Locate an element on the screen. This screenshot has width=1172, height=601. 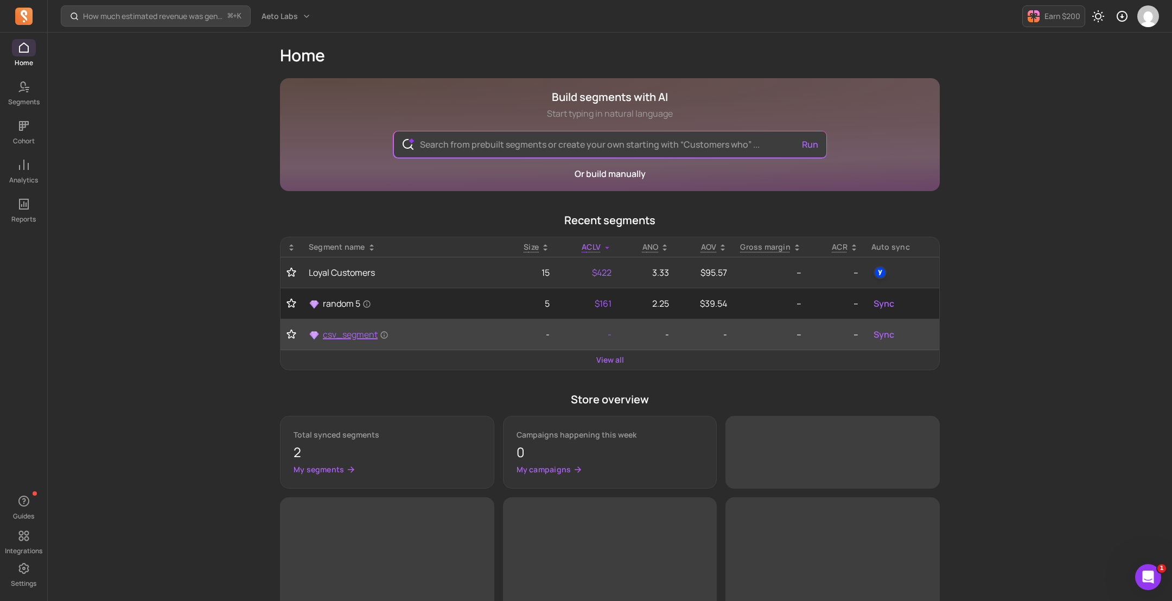
div: Segment name is located at coordinates (401, 247).